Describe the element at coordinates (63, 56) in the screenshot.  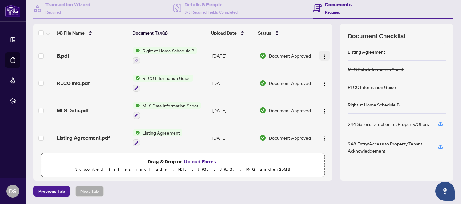
I see `span: B.pdf` at that location.